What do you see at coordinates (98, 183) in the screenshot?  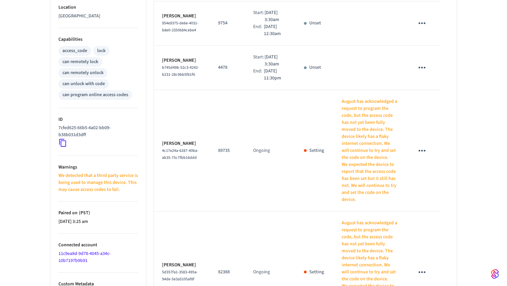 I see `p: We detected that a third party service is being used to manage this device. This may cause access...` at bounding box center [98, 183].